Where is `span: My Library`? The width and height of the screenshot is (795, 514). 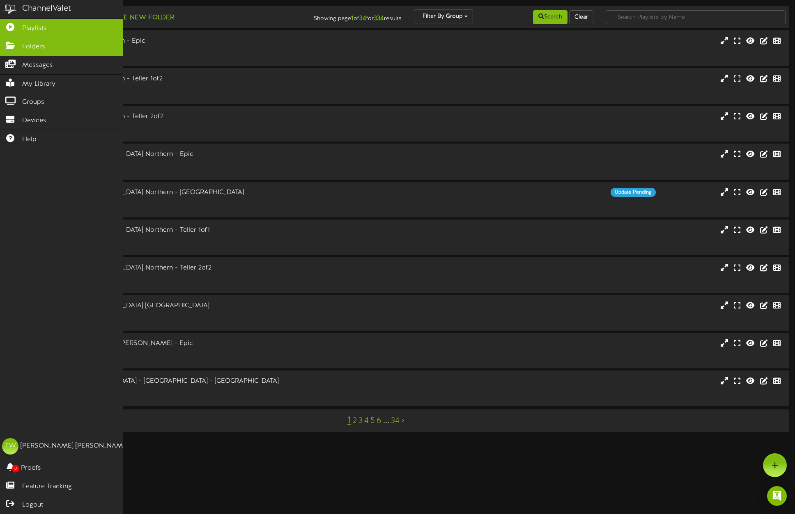
span: My Library is located at coordinates (39, 84).